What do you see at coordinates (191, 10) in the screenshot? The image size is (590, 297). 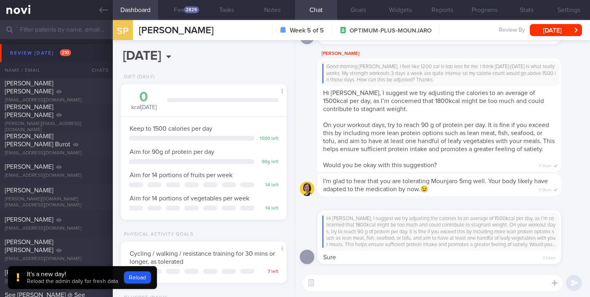 I see `div: 2829` at bounding box center [191, 10].